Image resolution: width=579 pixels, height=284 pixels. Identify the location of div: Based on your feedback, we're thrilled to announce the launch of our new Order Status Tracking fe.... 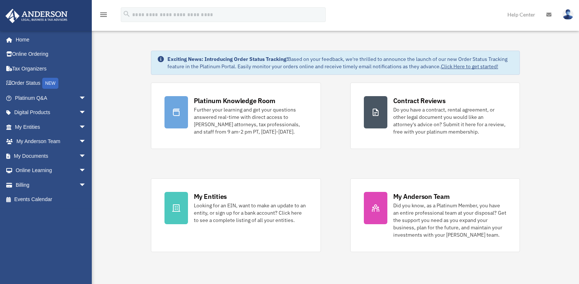
(341, 63).